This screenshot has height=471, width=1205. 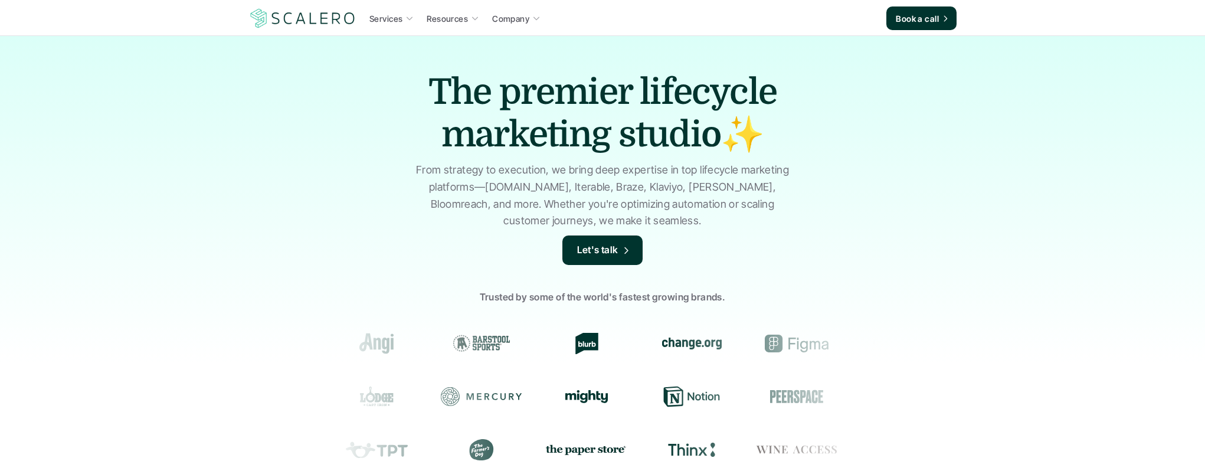 What do you see at coordinates (602, 113) in the screenshot?
I see `h1: The premier lifecycle marketing studio✨` at bounding box center [602, 113].